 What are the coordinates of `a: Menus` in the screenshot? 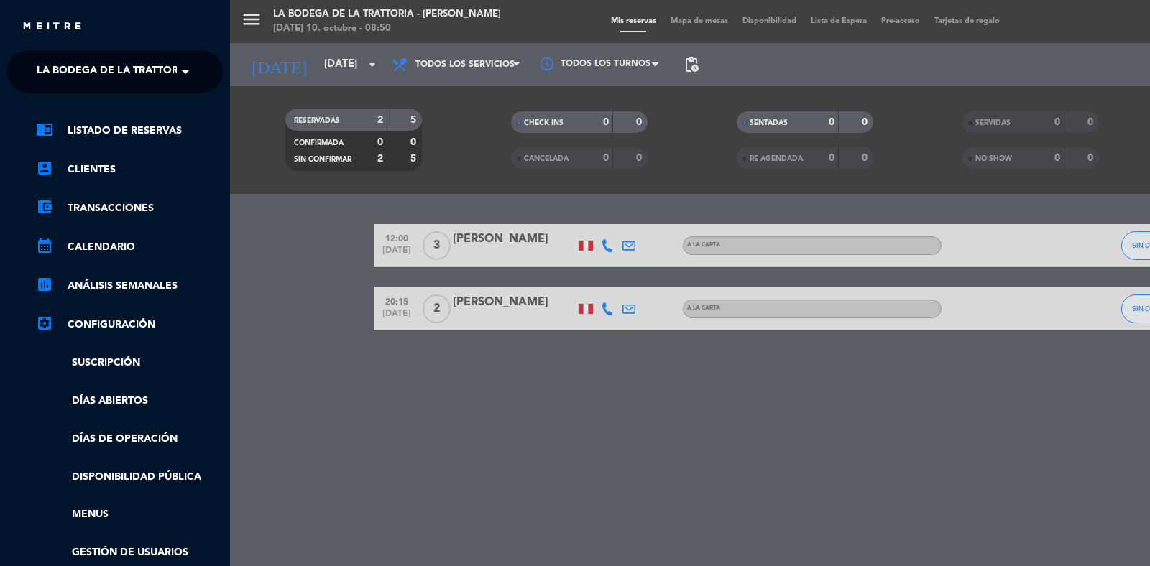 It's located at (129, 514).